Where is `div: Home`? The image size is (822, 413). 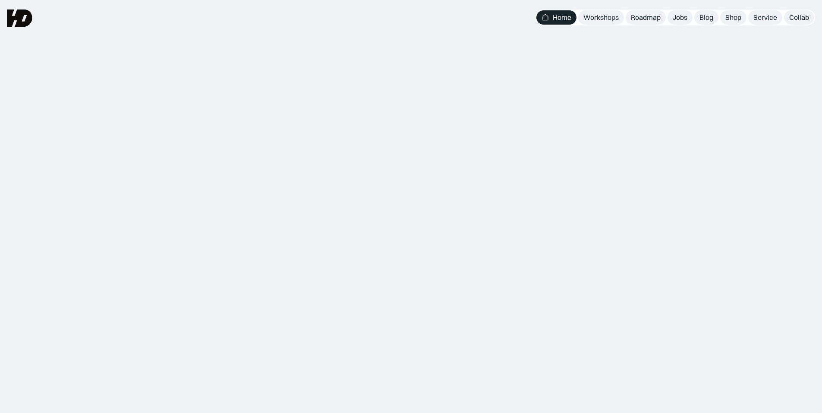 div: Home is located at coordinates (562, 17).